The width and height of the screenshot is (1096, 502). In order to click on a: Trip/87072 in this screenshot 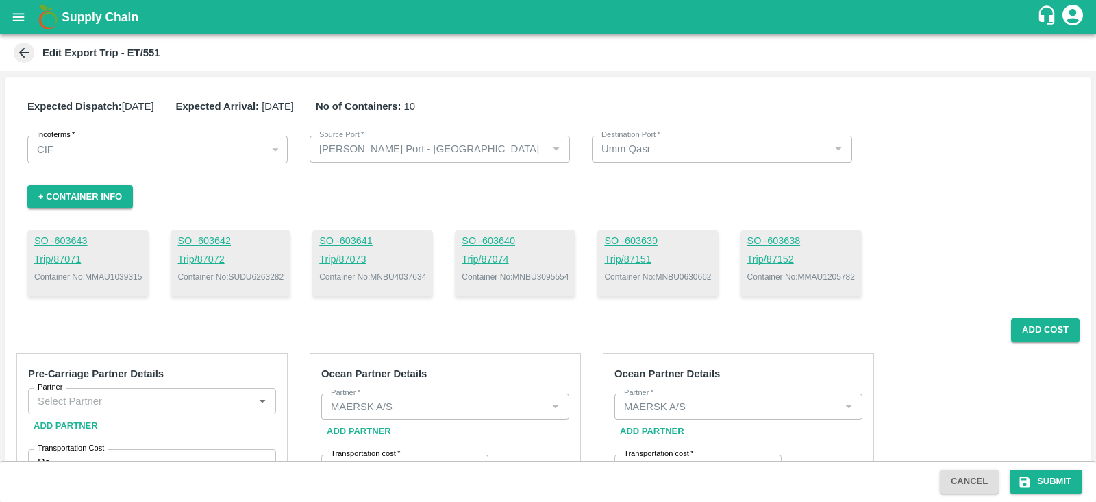, I will do `click(230, 260)`.